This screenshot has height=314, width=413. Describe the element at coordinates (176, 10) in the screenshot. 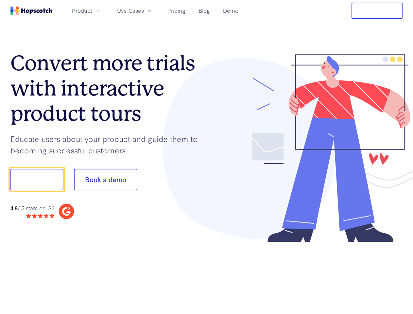

I see `a: Pricing` at that location.